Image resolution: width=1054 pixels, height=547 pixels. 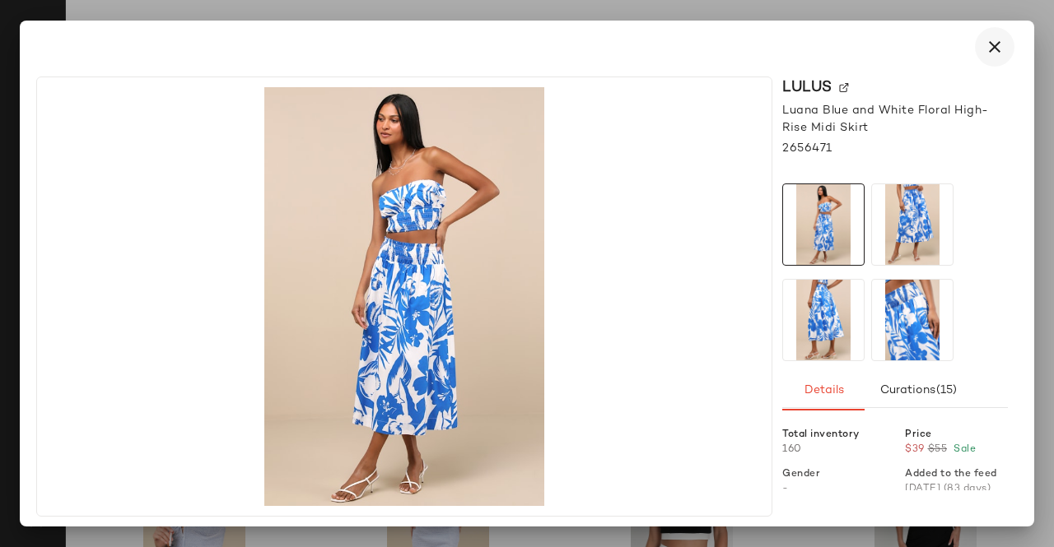 I want to click on span: (15), so click(x=946, y=391).